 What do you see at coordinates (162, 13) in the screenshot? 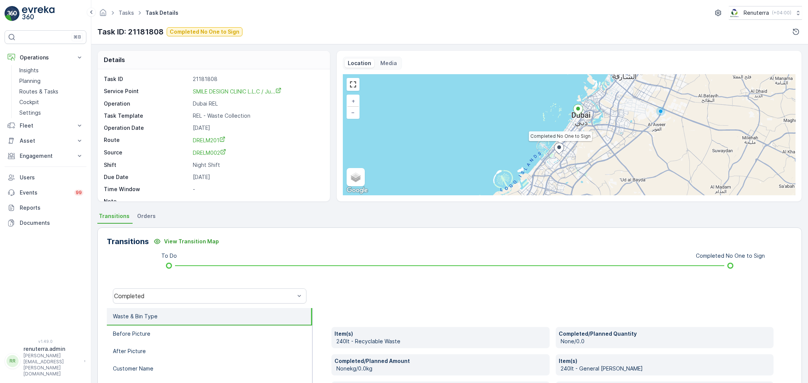
I see `span: Task Details` at bounding box center [162, 13].